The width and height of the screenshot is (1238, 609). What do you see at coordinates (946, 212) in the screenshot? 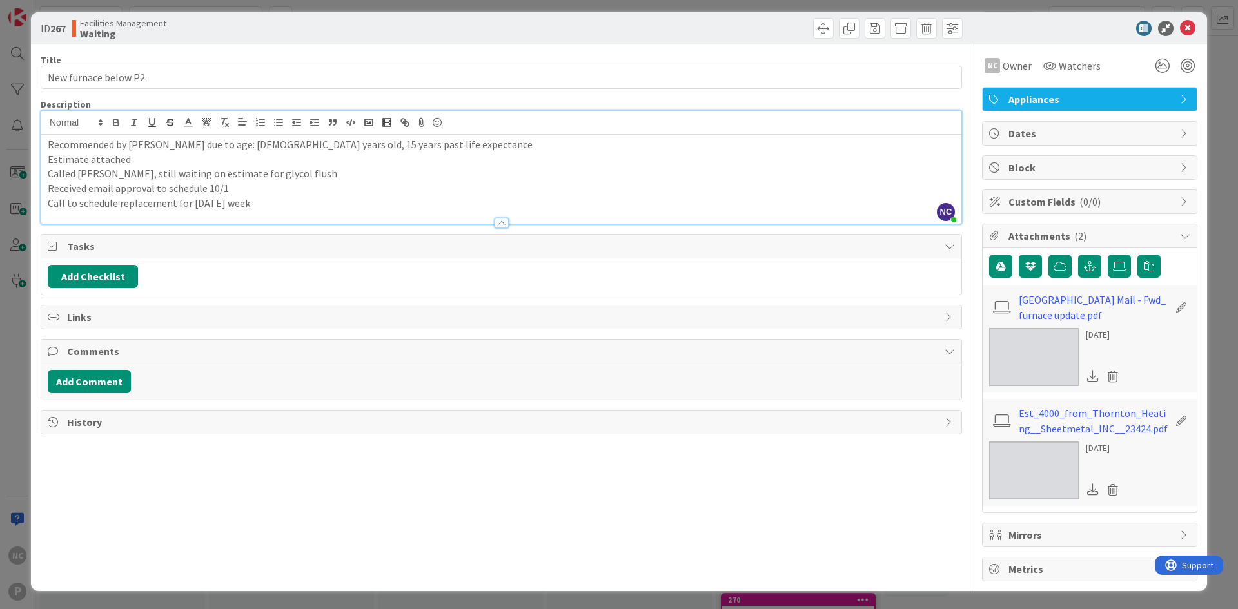
I see `span: NC` at bounding box center [946, 212].